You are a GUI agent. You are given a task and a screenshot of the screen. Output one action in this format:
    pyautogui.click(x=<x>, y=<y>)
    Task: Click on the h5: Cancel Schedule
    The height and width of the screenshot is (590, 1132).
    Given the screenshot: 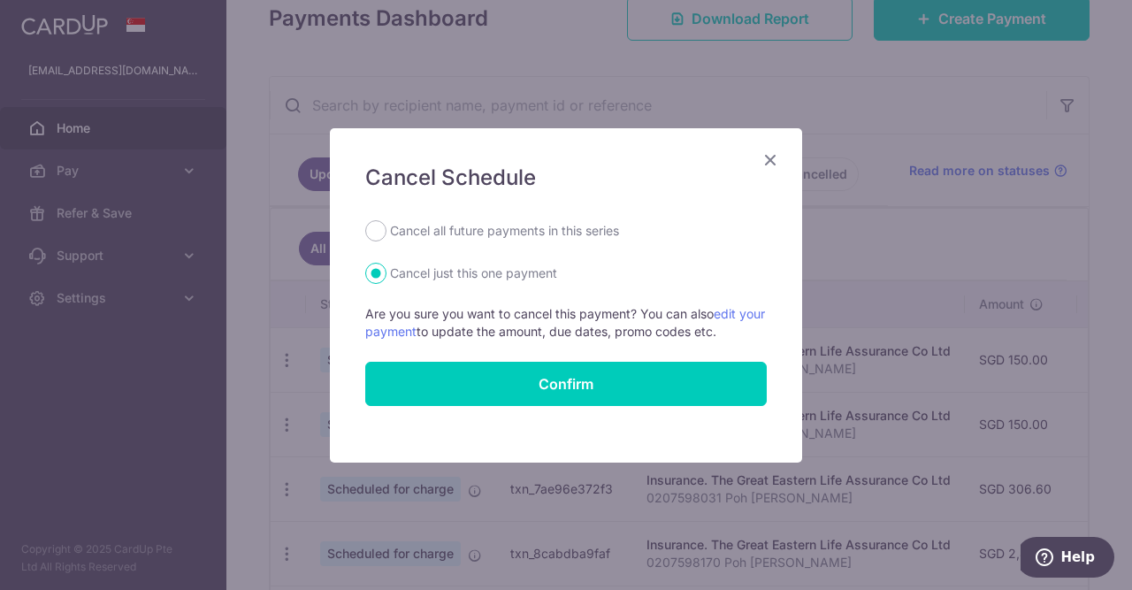 What is the action you would take?
    pyautogui.click(x=566, y=178)
    